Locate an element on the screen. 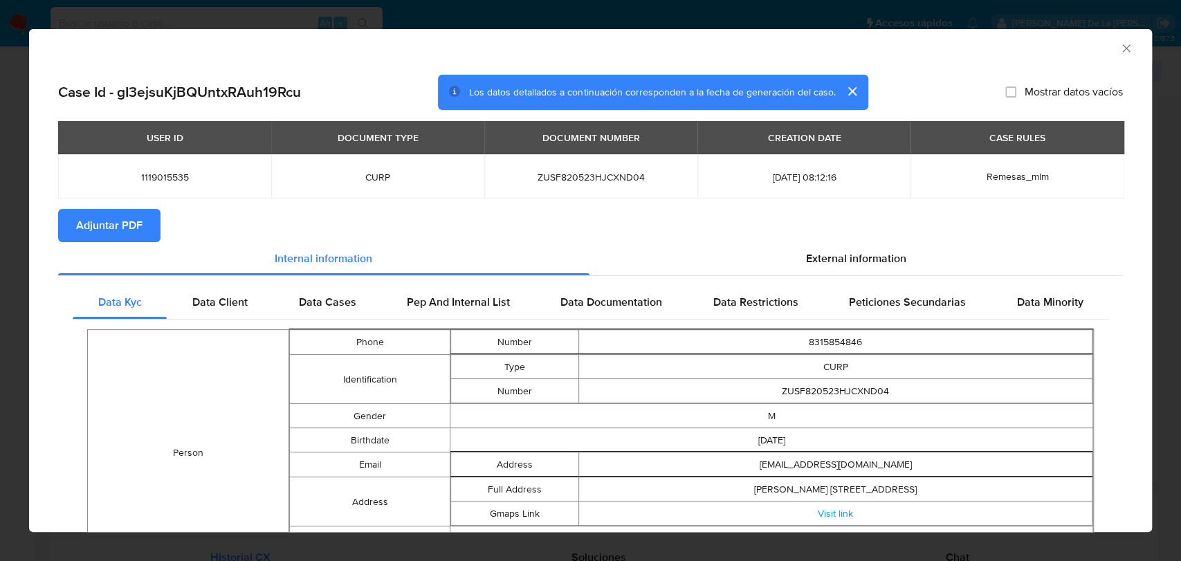 This screenshot has width=1181, height=561. td: Type is located at coordinates (515, 367).